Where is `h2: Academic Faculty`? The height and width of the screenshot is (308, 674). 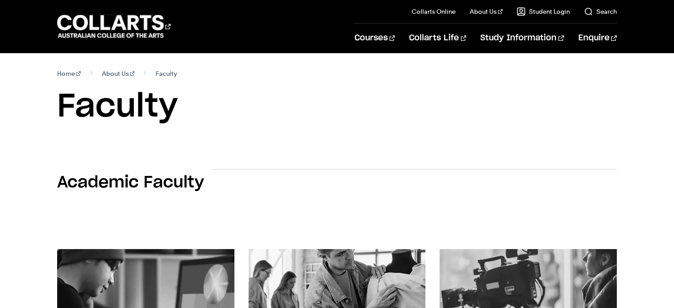 h2: Academic Faculty is located at coordinates (130, 183).